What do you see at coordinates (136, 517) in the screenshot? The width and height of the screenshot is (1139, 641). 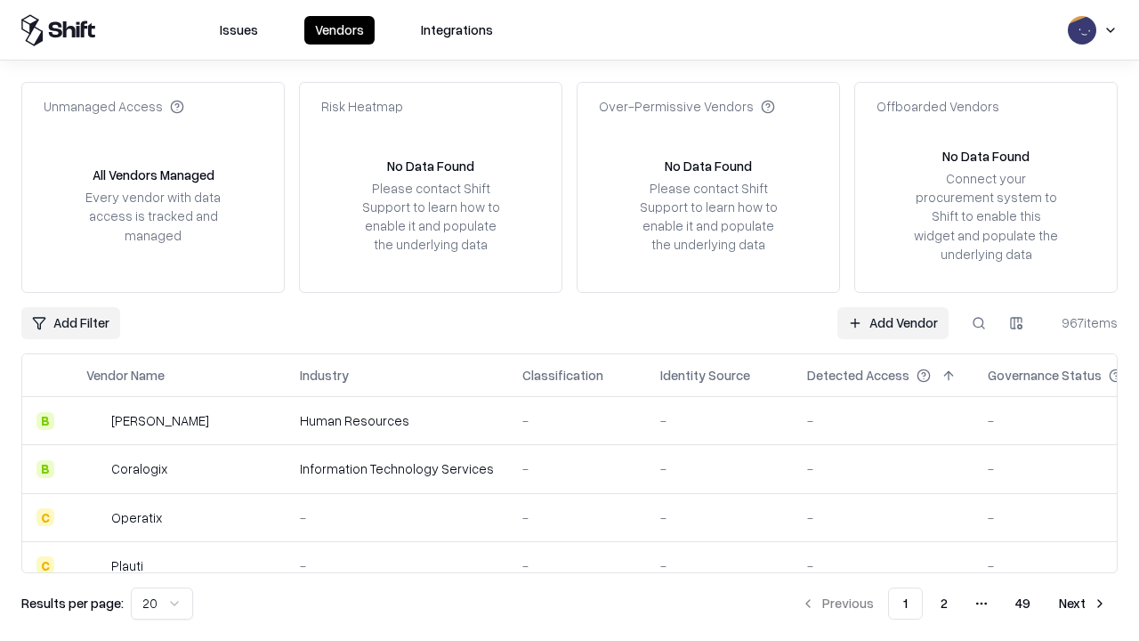 I see `div: Operatix` at bounding box center [136, 517].